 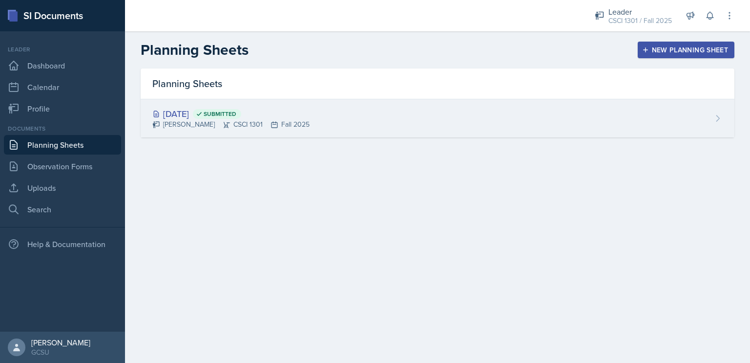 What do you see at coordinates (63, 145) in the screenshot?
I see `a: Planning Sheets` at bounding box center [63, 145].